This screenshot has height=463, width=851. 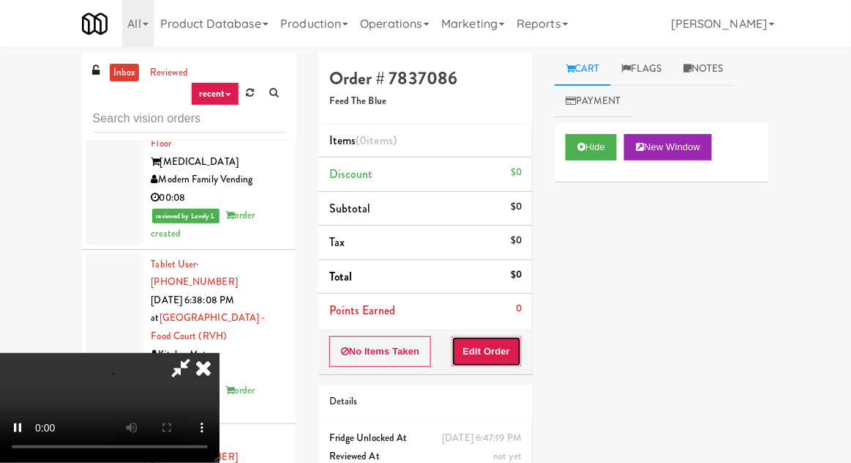 I want to click on ng-pluralize: items, so click(x=381, y=140).